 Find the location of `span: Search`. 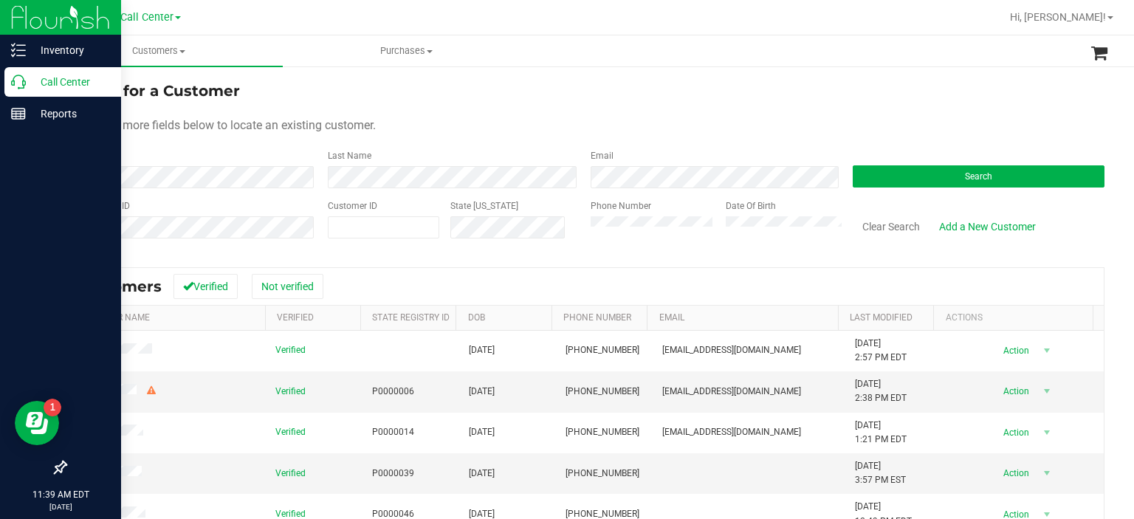

span: Search is located at coordinates (978, 176).